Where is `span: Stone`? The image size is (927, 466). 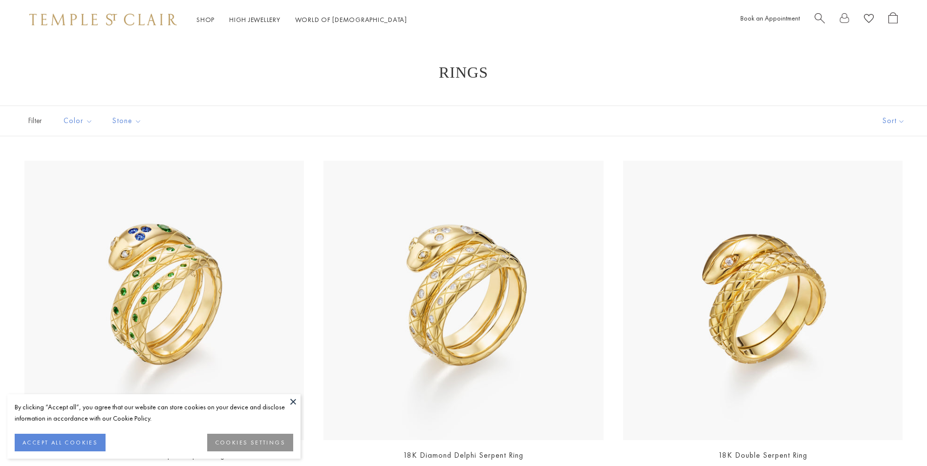
span: Stone is located at coordinates (128, 121).